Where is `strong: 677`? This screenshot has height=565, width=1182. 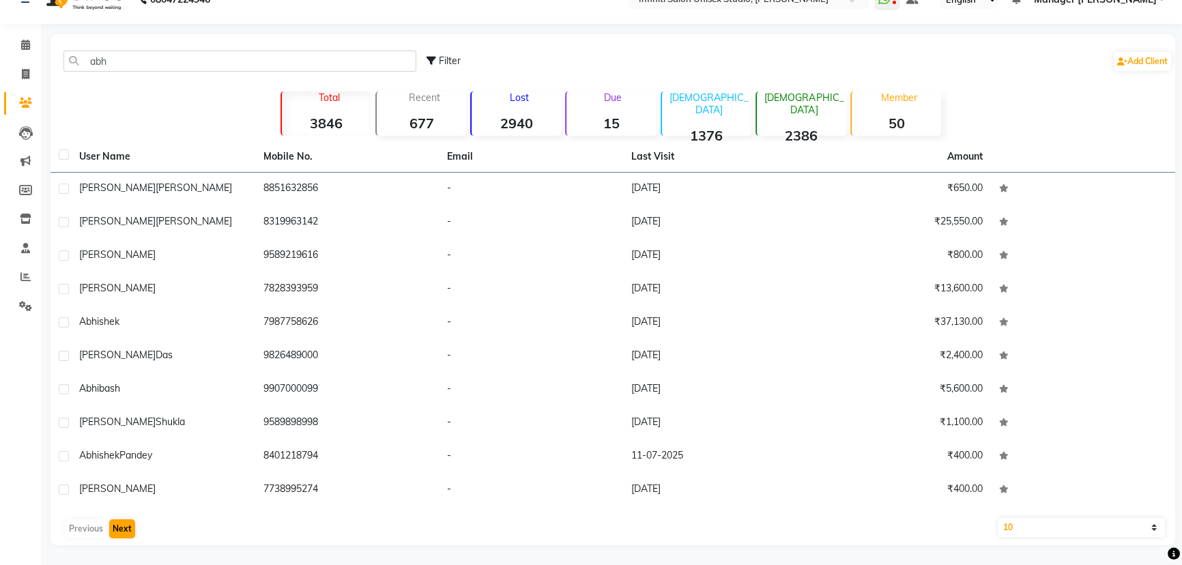 strong: 677 is located at coordinates (421, 123).